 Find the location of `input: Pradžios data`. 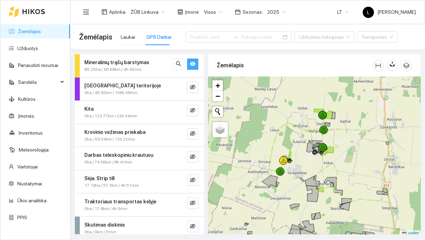

input: Pradžios data is located at coordinates (210, 37).